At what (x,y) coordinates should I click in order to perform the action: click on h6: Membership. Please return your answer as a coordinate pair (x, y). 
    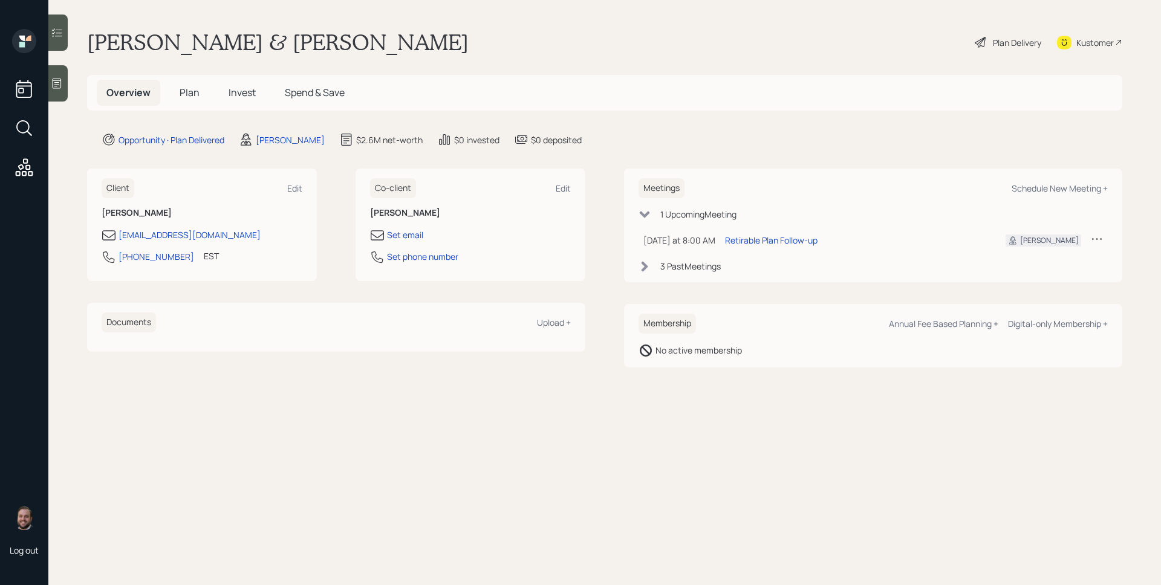
    Looking at the image, I should click on (667, 324).